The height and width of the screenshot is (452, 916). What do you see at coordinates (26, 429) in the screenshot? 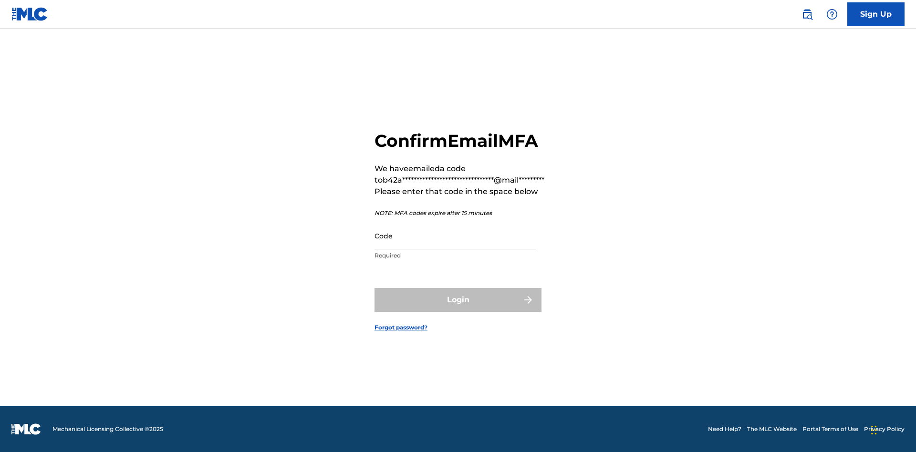
I see `img: logo` at bounding box center [26, 429].